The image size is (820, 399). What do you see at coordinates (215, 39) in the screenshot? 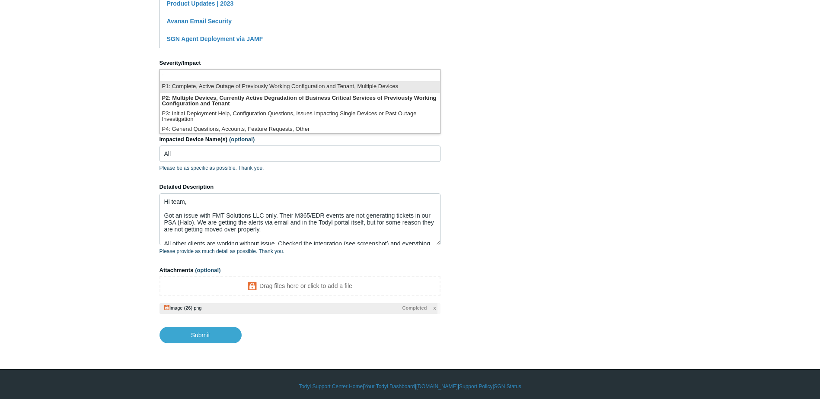
I see `a: SGN Agent Deployment via JAMF` at bounding box center [215, 39].